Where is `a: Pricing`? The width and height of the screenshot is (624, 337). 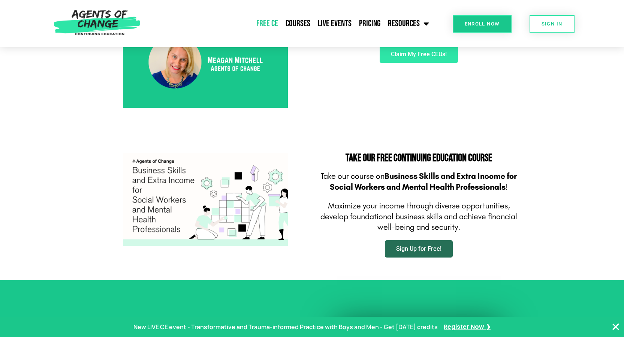
a: Pricing is located at coordinates (369, 24).